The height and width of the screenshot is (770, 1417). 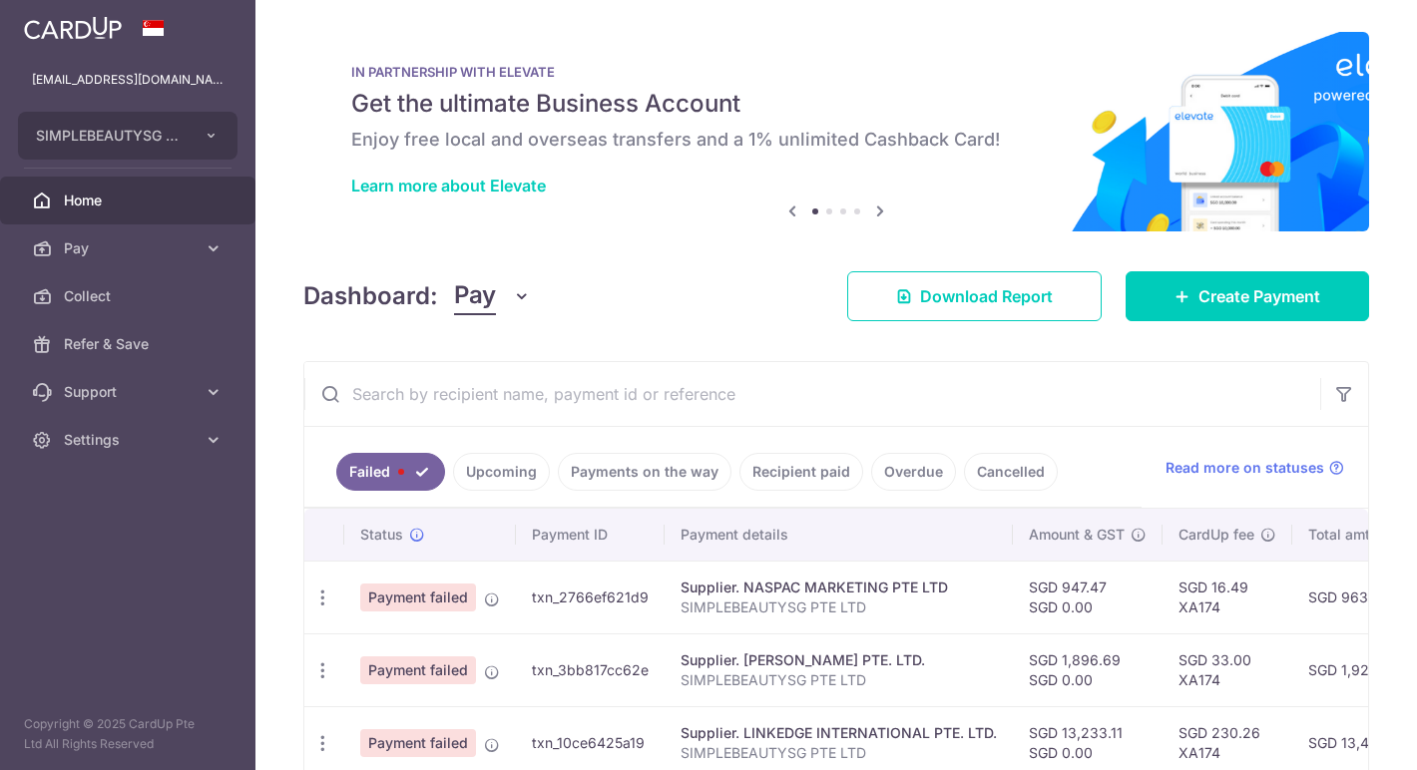 What do you see at coordinates (590, 535) in the screenshot?
I see `th: Payment ID` at bounding box center [590, 535].